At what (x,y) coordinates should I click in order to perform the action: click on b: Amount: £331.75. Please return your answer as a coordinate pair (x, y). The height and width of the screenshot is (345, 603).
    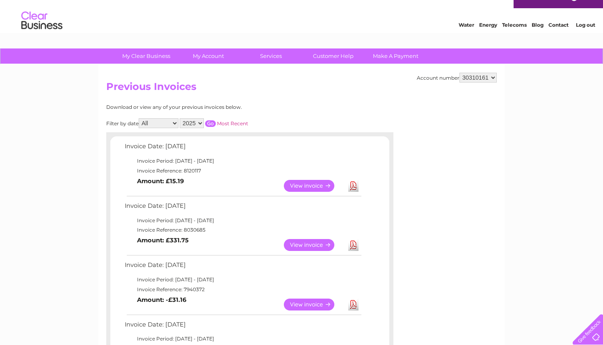
    Looking at the image, I should click on (163, 240).